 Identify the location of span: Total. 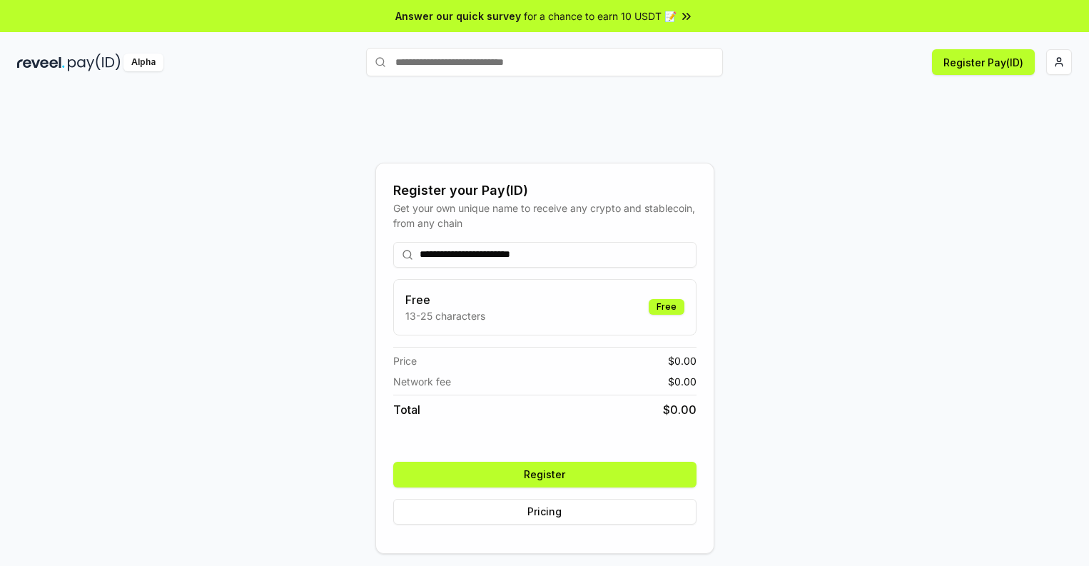
(407, 409).